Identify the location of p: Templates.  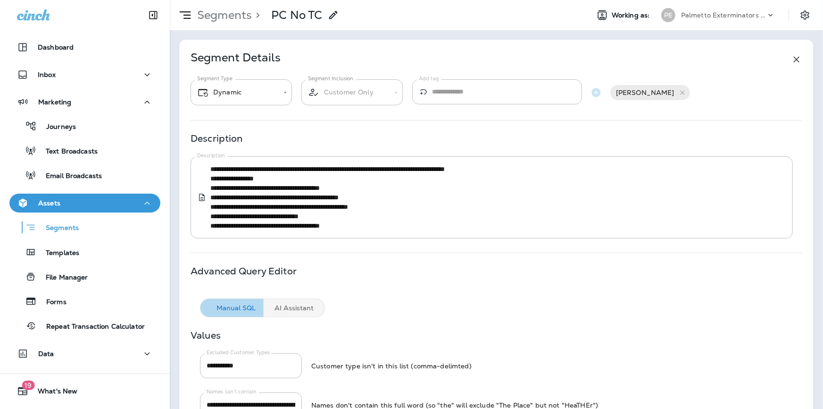
(58, 253).